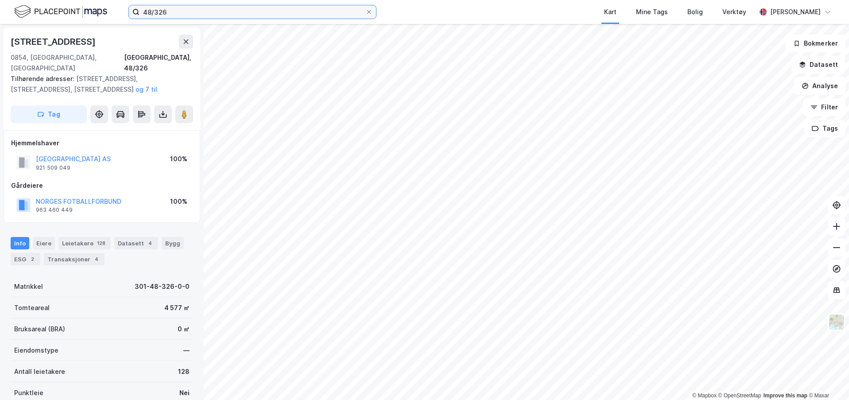 This screenshot has height=400, width=849. I want to click on div: 921 509 049, so click(53, 168).